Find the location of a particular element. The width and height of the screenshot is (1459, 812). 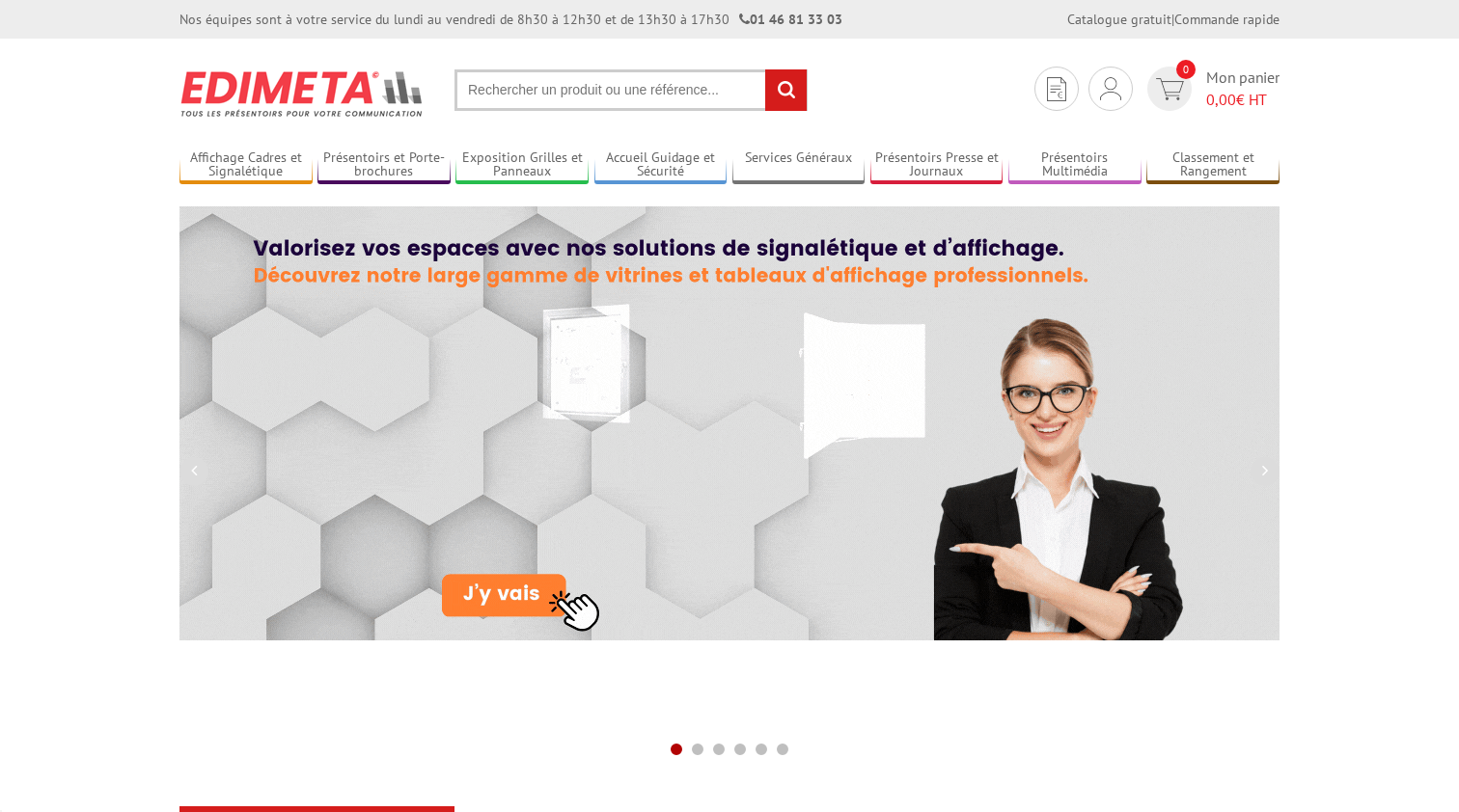

input: Rechercher un produit ou une référence... is located at coordinates (631, 90).